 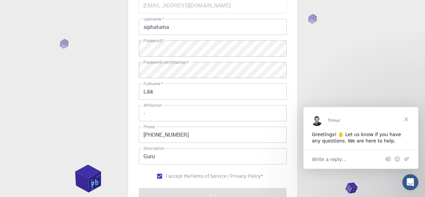 What do you see at coordinates (166, 62) in the screenshot?
I see `label: Password confirmation` at bounding box center [166, 62].